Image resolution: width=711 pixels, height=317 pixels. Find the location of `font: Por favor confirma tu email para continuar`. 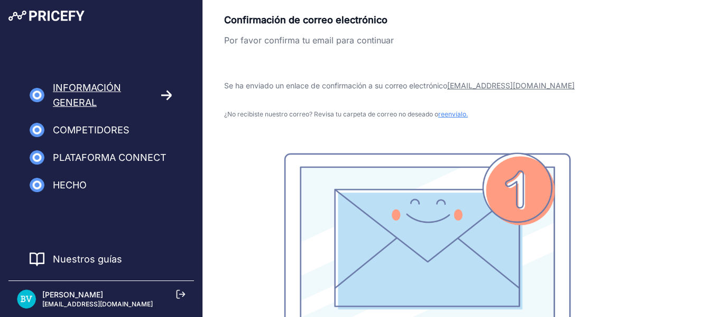

font: Por favor confirma tu email para continuar is located at coordinates (309, 40).